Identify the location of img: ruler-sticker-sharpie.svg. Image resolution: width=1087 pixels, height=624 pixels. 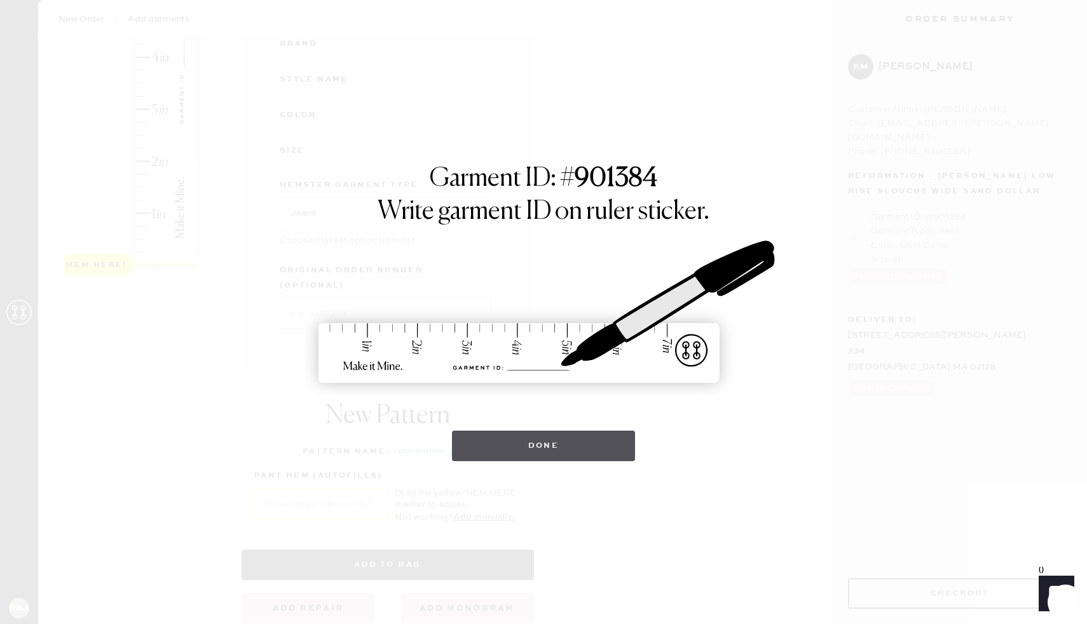
(544, 313).